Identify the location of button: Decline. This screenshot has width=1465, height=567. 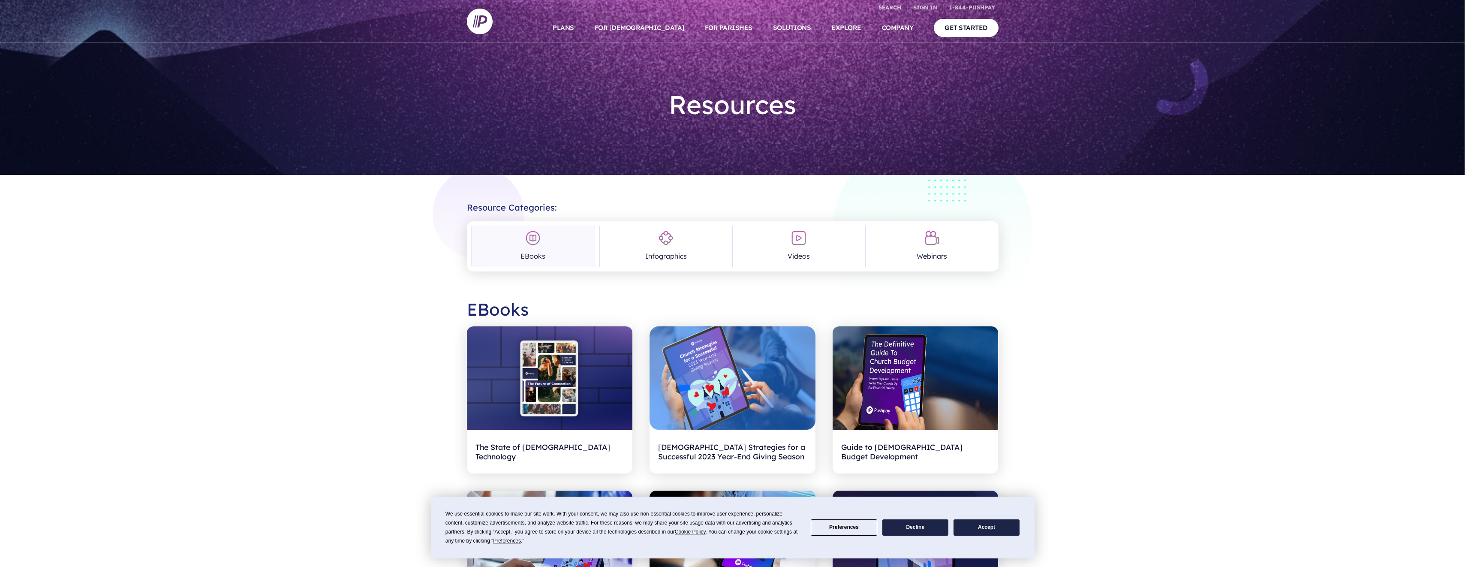
(915, 527).